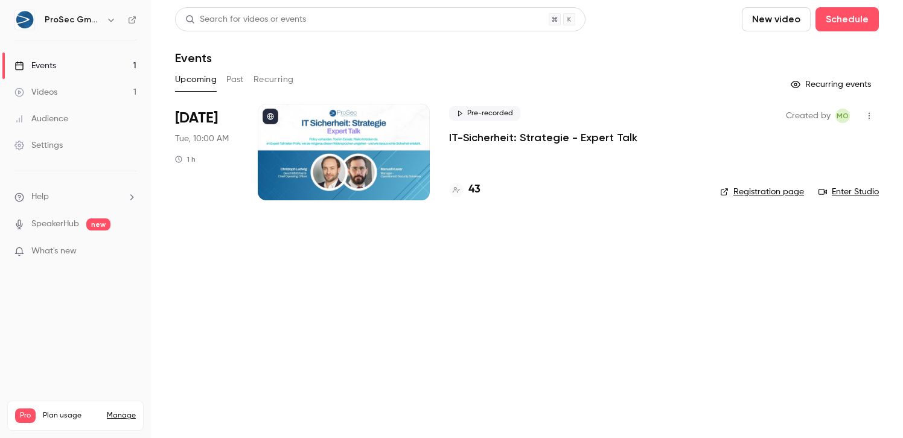 The height and width of the screenshot is (438, 903). What do you see at coordinates (843, 116) in the screenshot?
I see `span: MO` at bounding box center [843, 116].